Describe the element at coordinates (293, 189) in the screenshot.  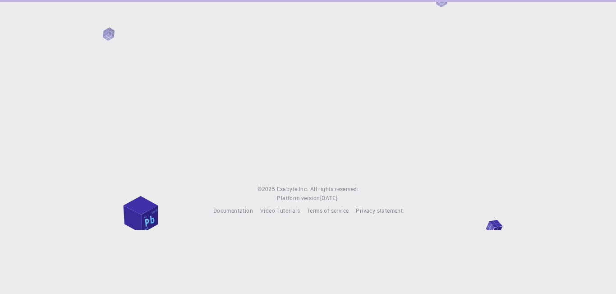
I see `span: Exabyte Inc.` at that location.